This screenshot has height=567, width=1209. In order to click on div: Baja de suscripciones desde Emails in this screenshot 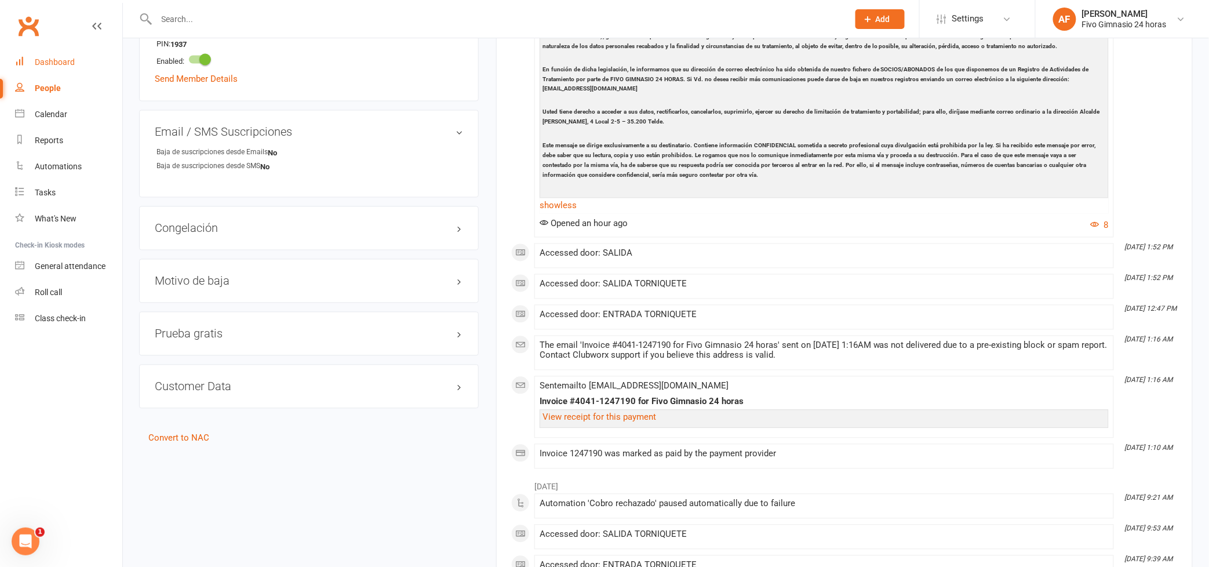, I will do `click(212, 152)`.